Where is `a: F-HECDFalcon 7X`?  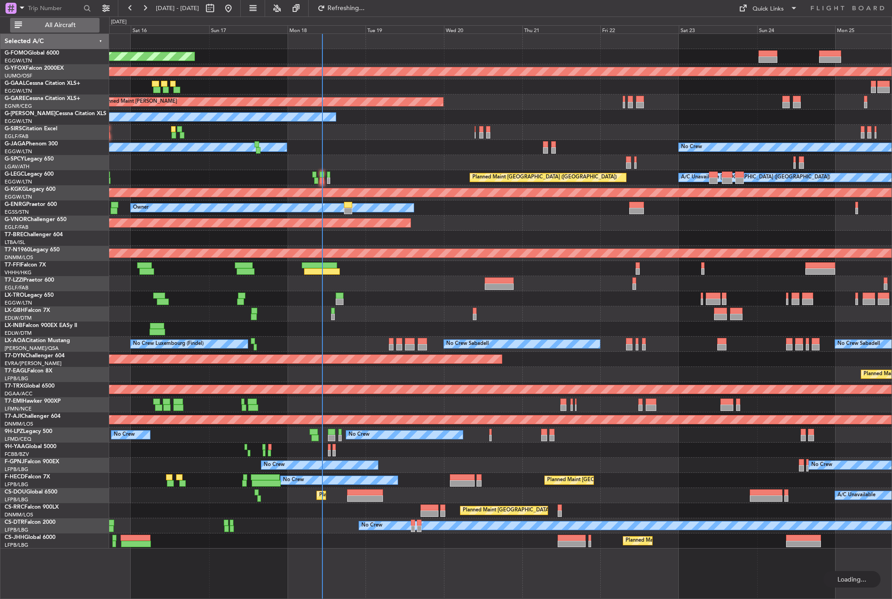 a: F-HECDFalcon 7X is located at coordinates (27, 477).